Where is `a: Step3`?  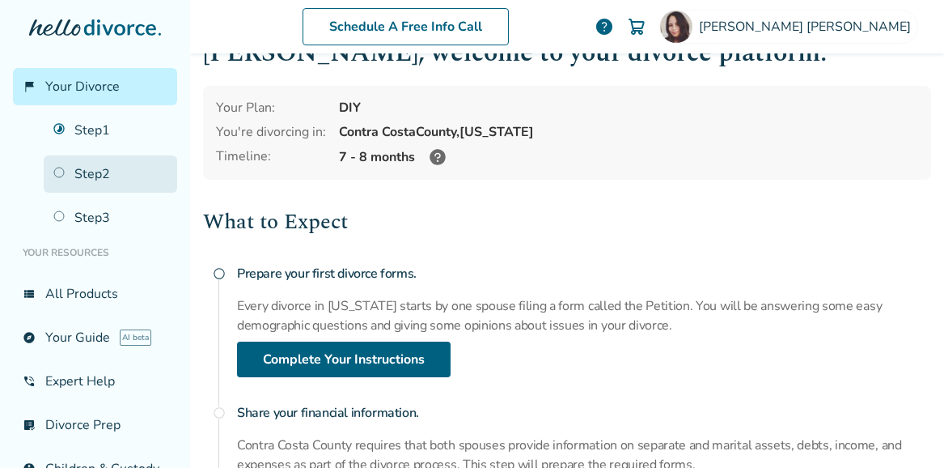
a: Step3 is located at coordinates (110, 218).